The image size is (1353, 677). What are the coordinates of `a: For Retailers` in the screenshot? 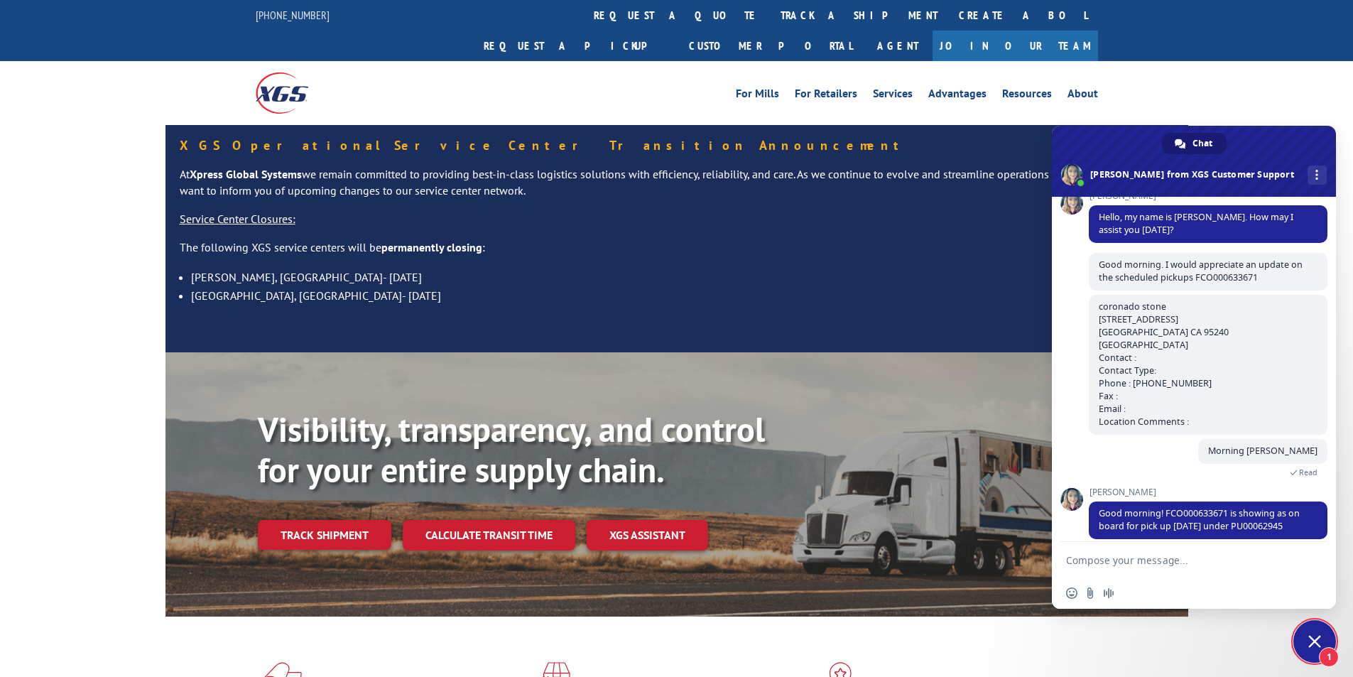 It's located at (826, 96).